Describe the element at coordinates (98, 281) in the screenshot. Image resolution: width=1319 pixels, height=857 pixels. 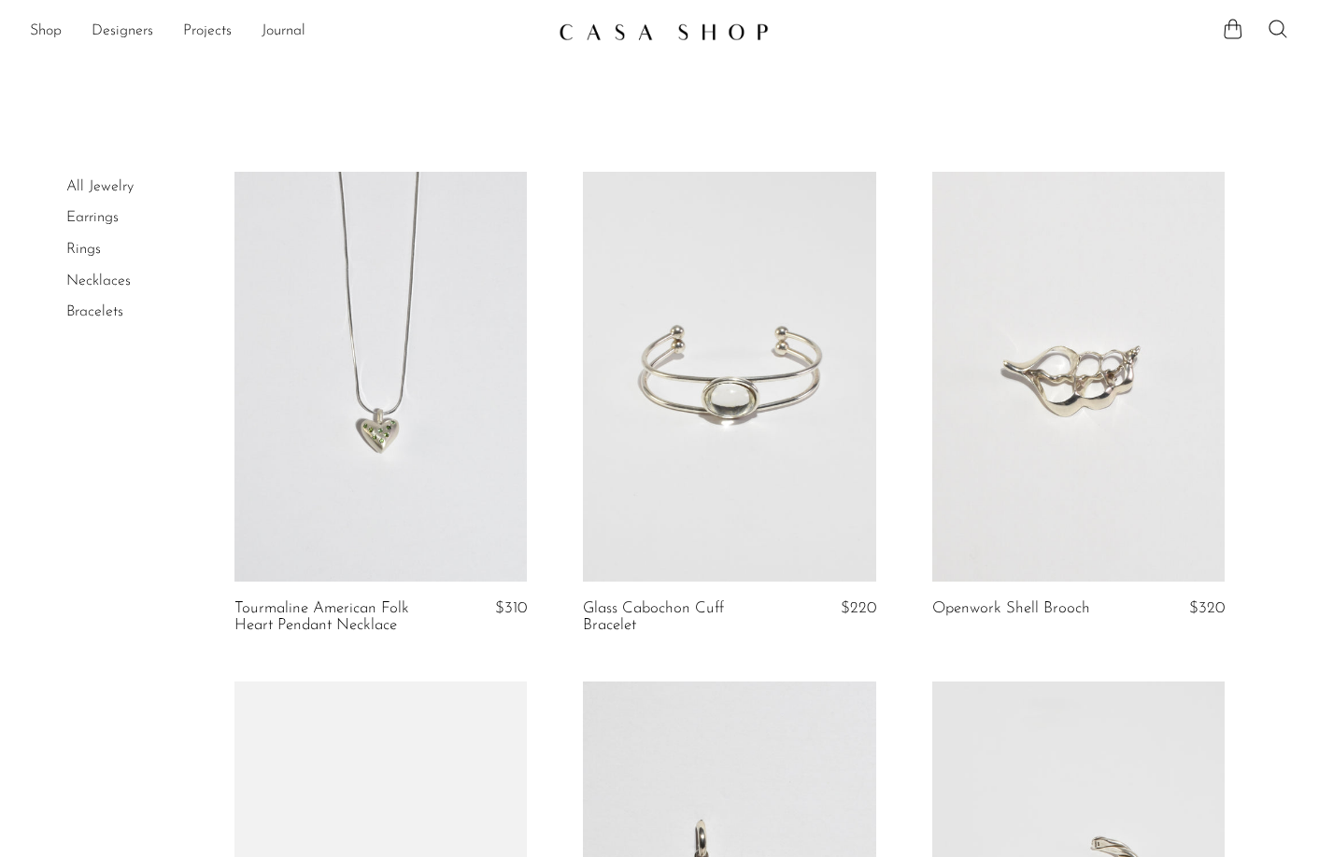
I see `a: Necklaces` at that location.